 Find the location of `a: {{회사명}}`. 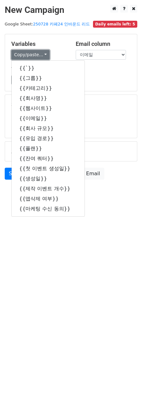

a: {{회사명}} is located at coordinates (48, 98).